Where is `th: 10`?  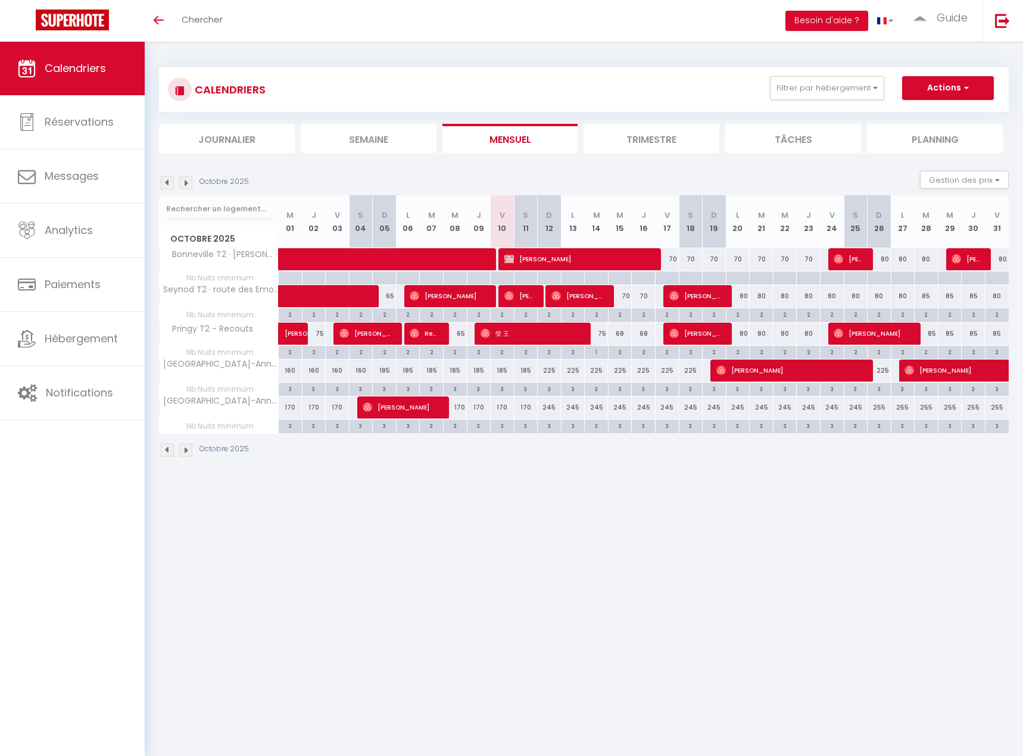
th: 10 is located at coordinates (502, 221).